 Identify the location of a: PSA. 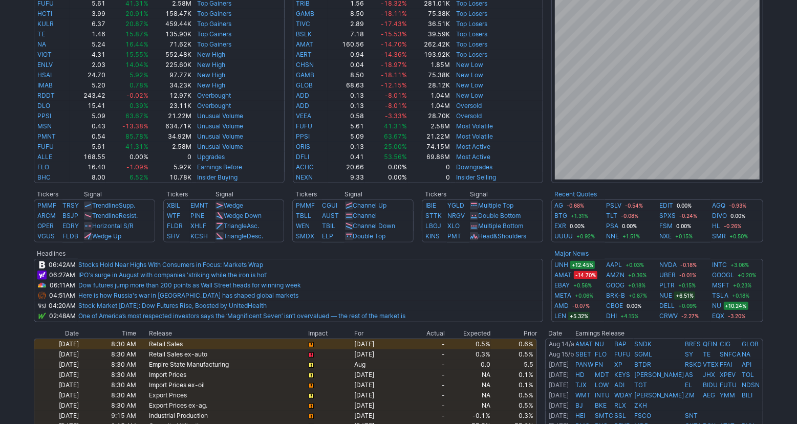
(612, 226).